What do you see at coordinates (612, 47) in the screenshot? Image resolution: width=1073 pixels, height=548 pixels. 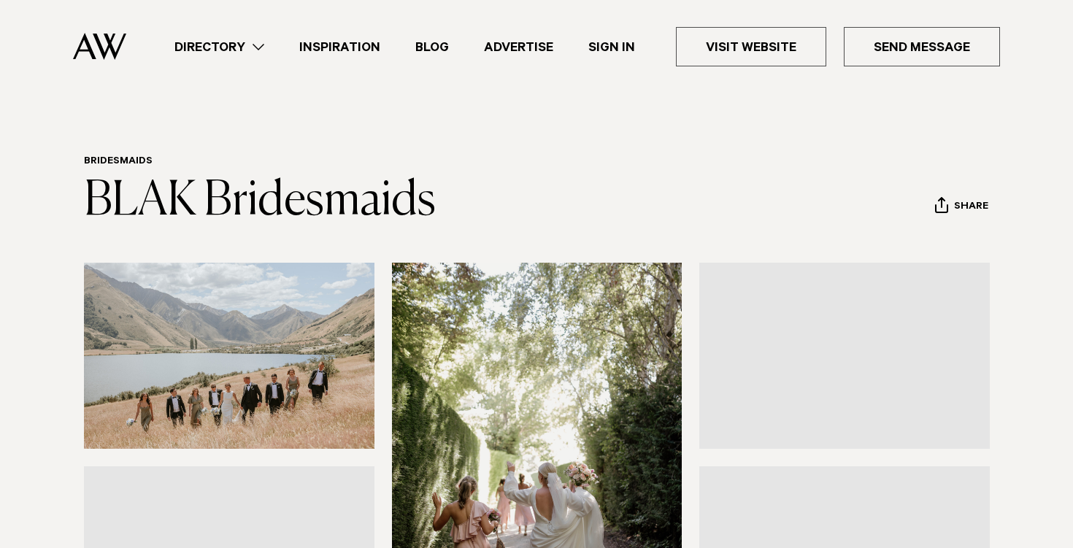 I see `a: Sign In` at bounding box center [612, 47].